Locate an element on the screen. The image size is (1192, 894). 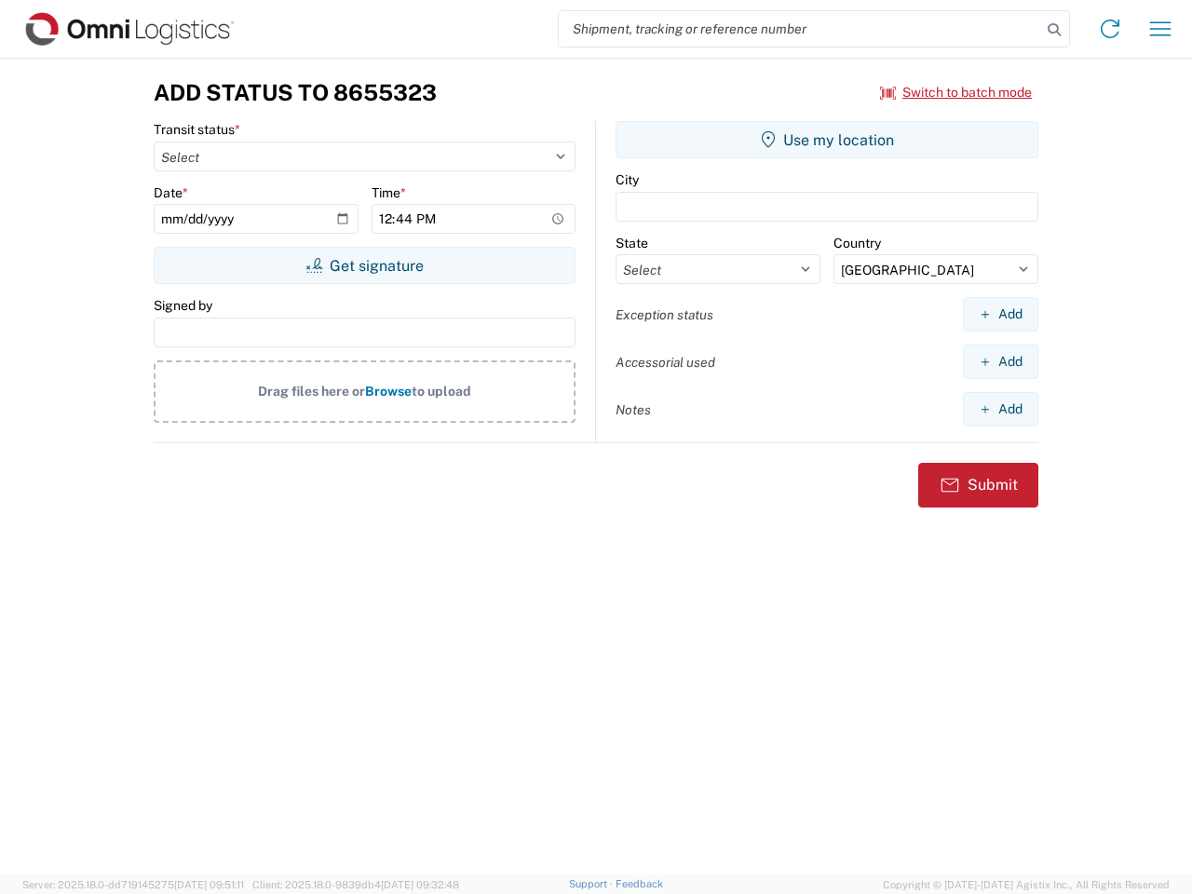
span: Browse is located at coordinates (388, 391).